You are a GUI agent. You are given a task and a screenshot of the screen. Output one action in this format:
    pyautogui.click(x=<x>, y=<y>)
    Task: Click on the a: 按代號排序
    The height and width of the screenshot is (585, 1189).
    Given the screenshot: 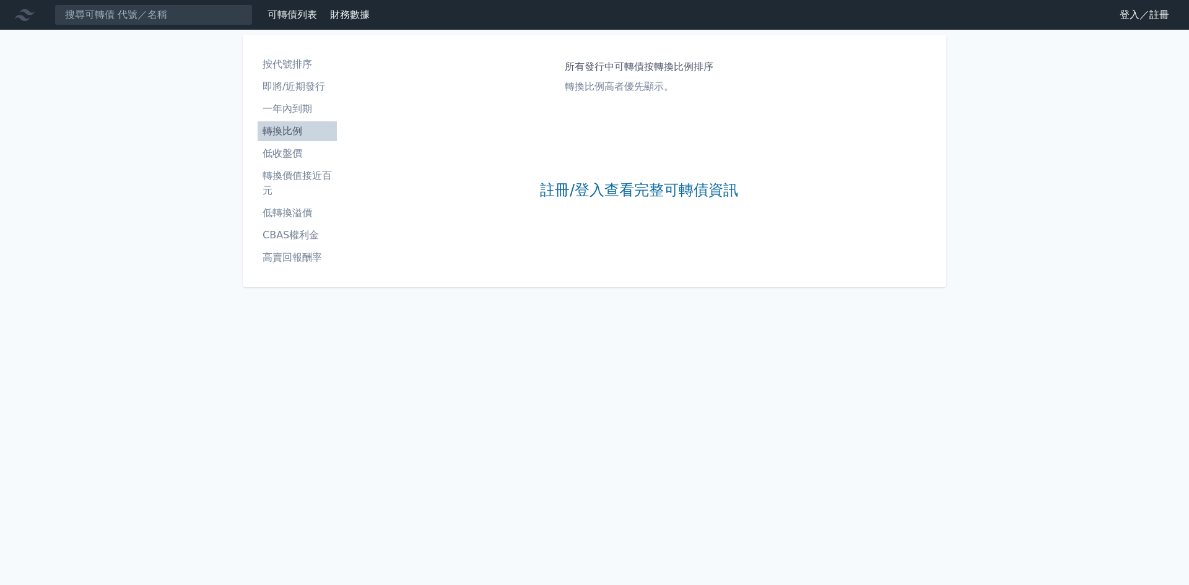 What is the action you would take?
    pyautogui.click(x=297, y=64)
    